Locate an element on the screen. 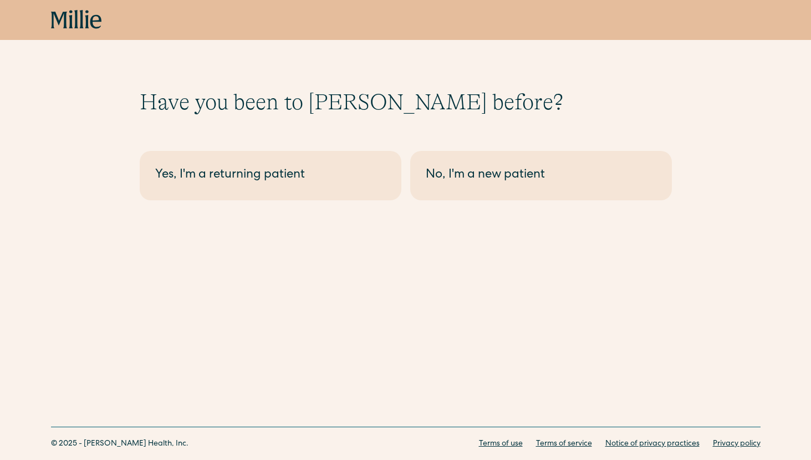 The image size is (811, 460). a: Notice of privacy practices is located at coordinates (653, 444).